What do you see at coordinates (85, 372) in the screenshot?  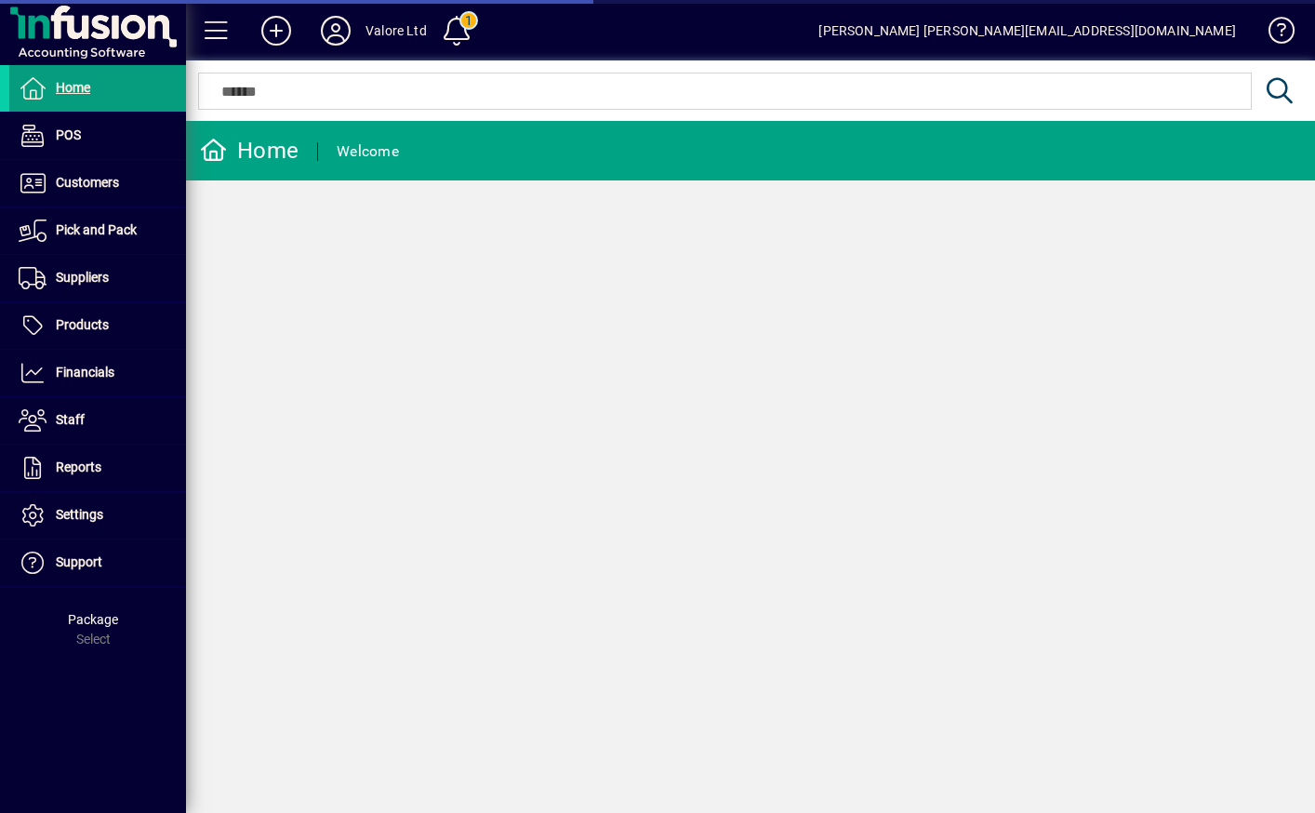 I see `span: Financials` at bounding box center [85, 372].